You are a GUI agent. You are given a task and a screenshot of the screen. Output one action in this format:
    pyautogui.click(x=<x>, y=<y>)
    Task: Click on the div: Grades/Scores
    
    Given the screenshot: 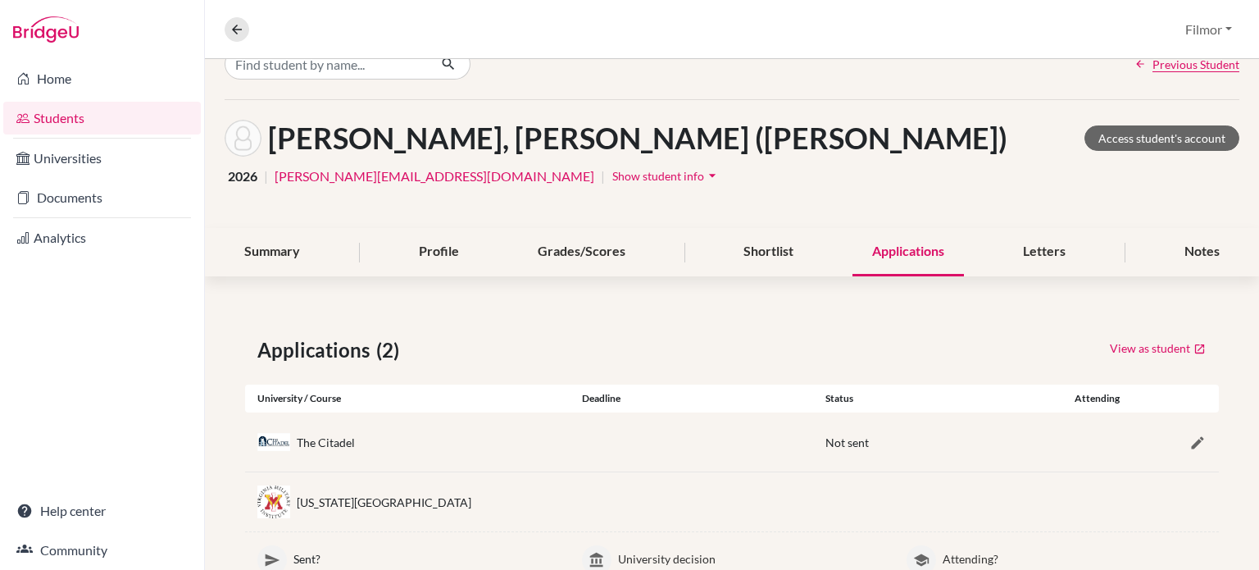 What is the action you would take?
    pyautogui.click(x=581, y=252)
    